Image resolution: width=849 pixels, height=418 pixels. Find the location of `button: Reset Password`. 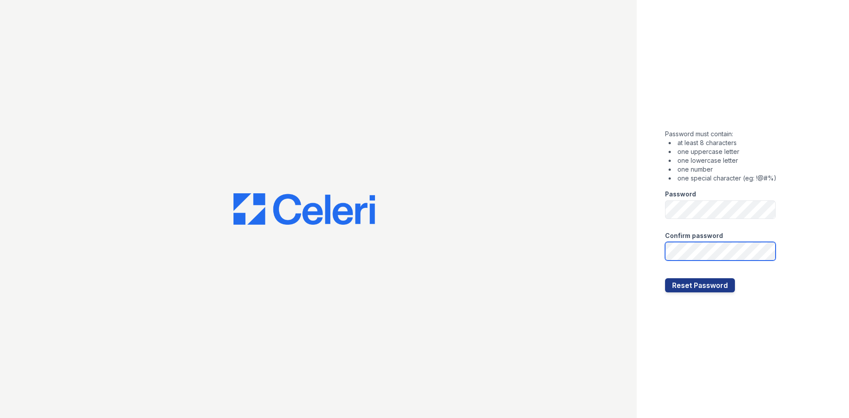

button: Reset Password is located at coordinates (700, 285).